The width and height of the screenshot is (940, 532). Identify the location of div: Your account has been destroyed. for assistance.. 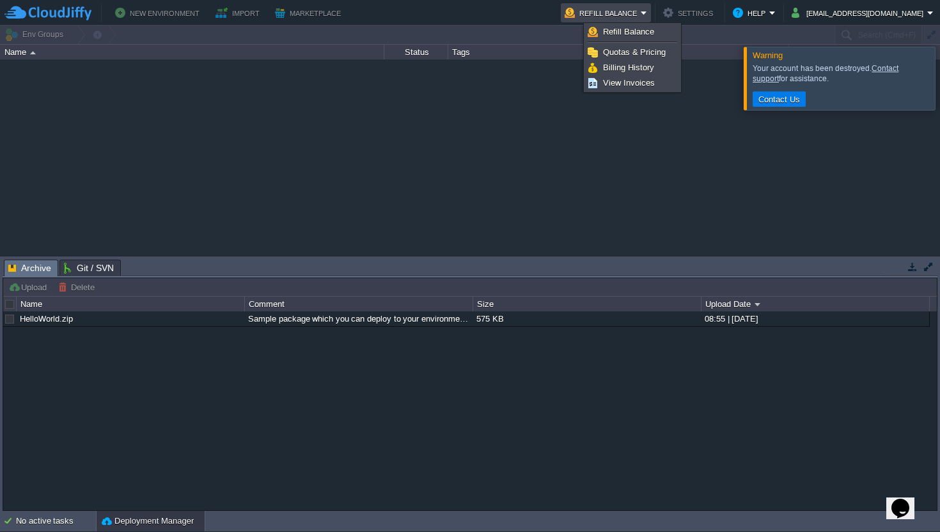
(842, 74).